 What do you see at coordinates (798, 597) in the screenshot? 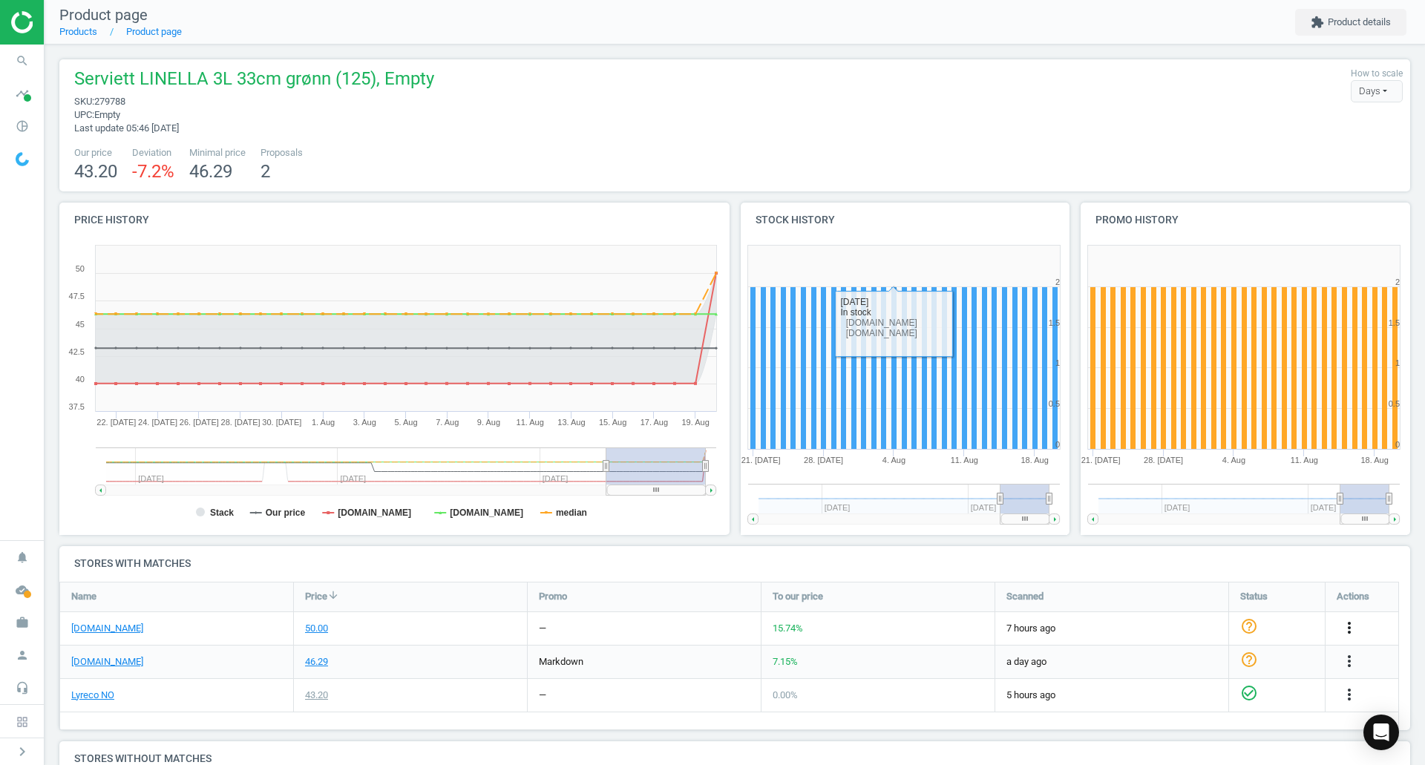
I see `span: To our price` at bounding box center [798, 597].